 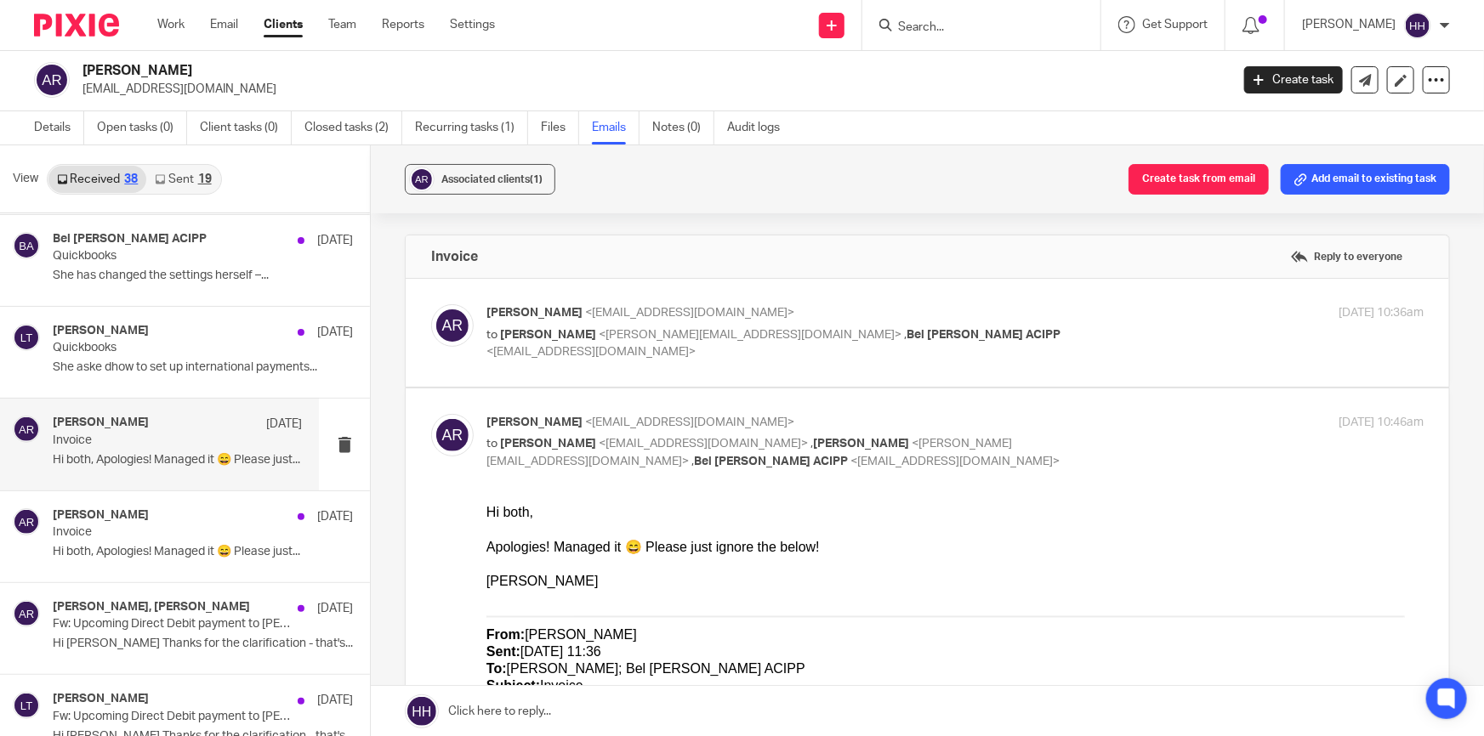 I want to click on div: 38, so click(x=131, y=179).